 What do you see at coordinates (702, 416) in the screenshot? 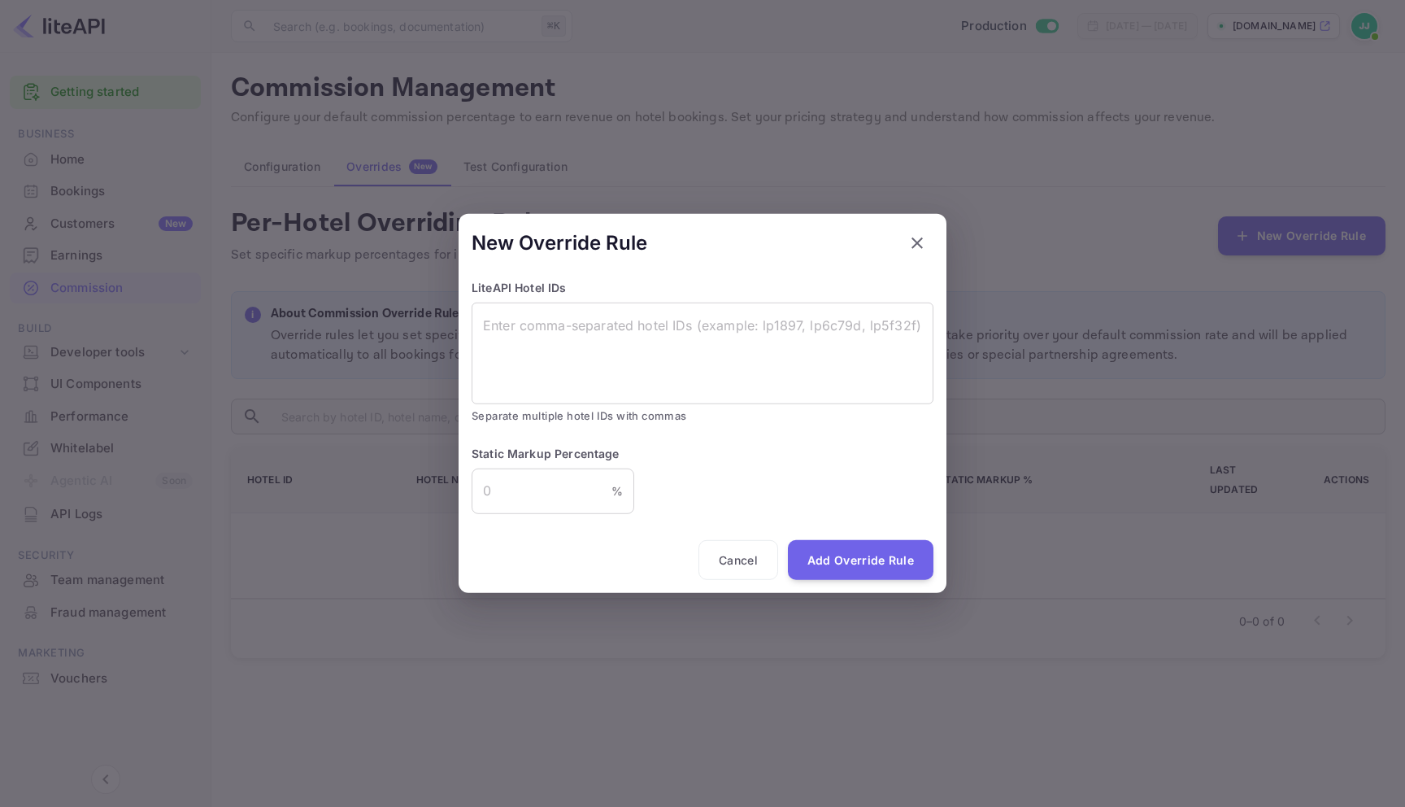
I see `span: Separate multiple hotel IDs with commas` at bounding box center [702, 416].